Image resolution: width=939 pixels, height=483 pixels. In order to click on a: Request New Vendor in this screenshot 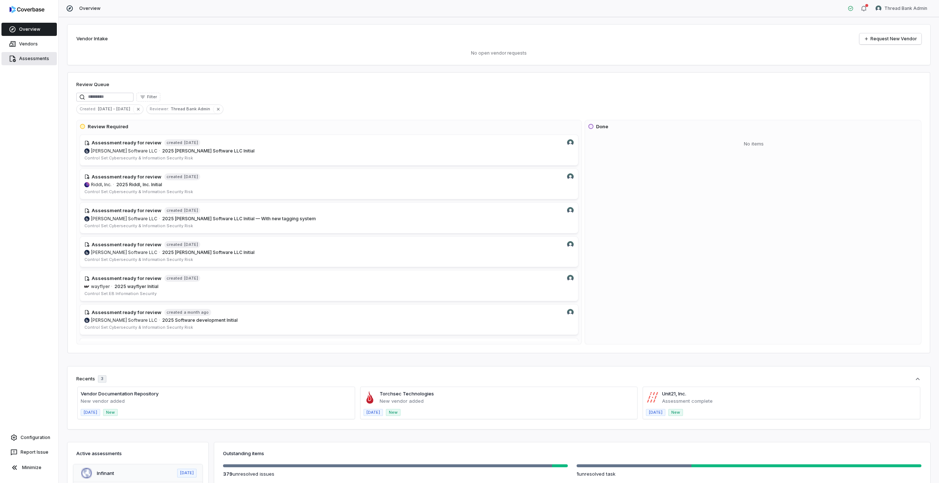, I will do `click(890, 39)`.